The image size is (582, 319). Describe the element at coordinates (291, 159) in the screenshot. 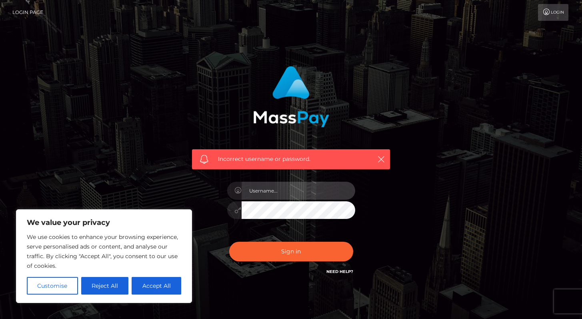

I see `span: Incorrect username or password.` at that location.